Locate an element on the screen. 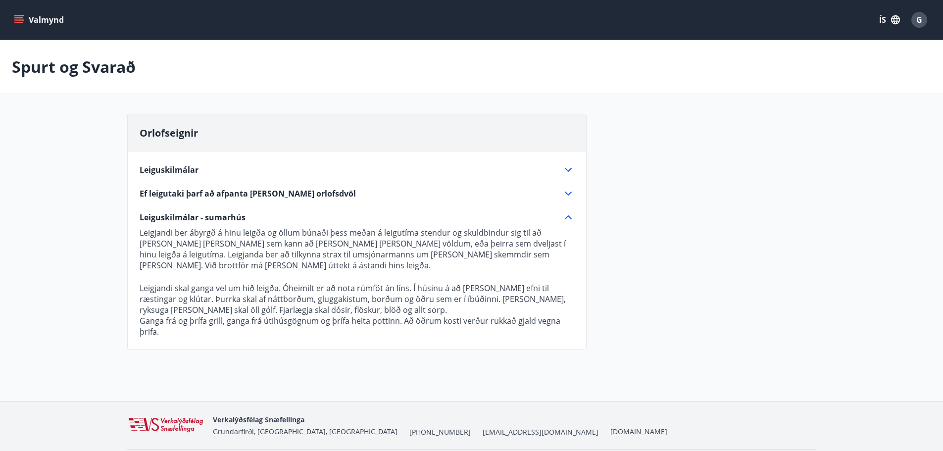 The width and height of the screenshot is (943, 451). img: WvRpJk2u6KDFA1HvFrCJUzbr97ECa5dHUCvez65j.png is located at coordinates (166, 425).